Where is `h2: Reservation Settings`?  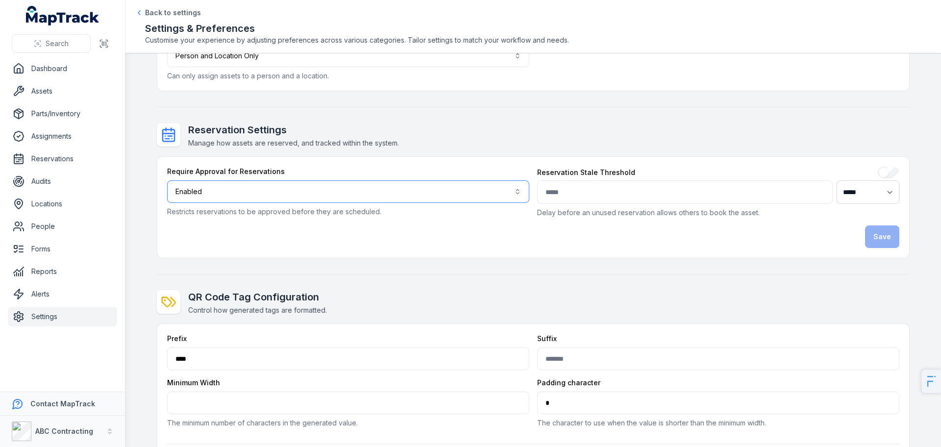
h2: Reservation Settings is located at coordinates (293, 130).